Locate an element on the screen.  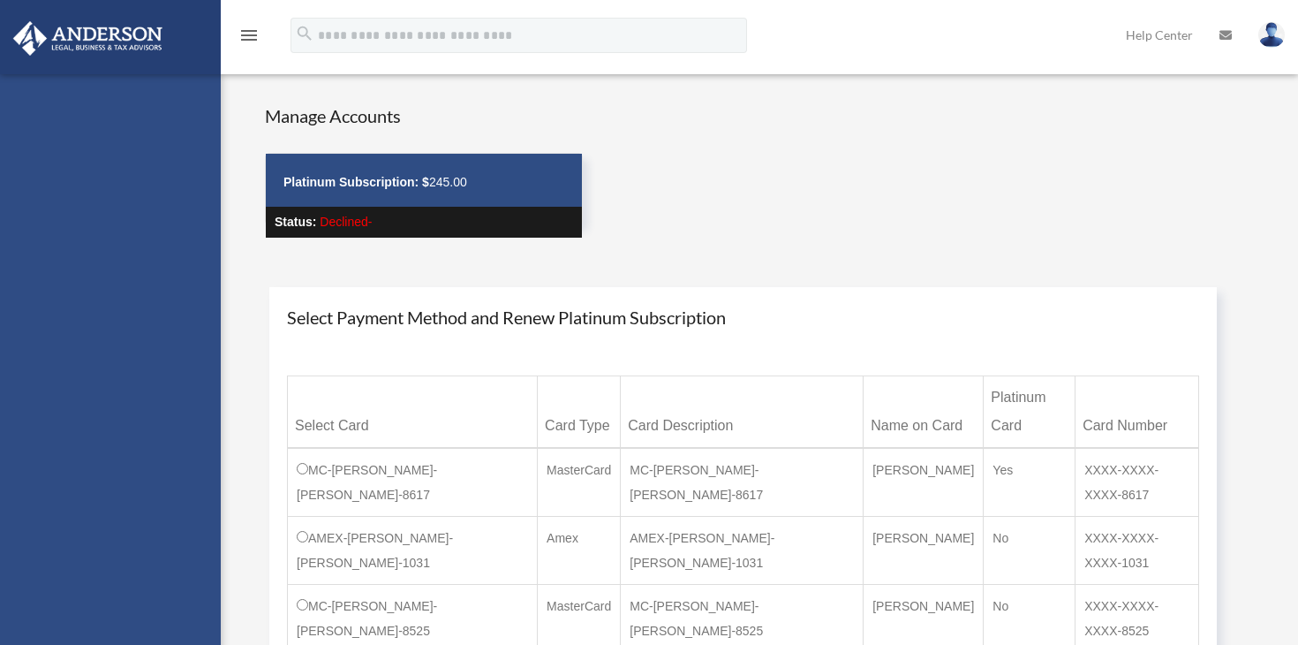
h4: Manage Accounts is located at coordinates (424, 116).